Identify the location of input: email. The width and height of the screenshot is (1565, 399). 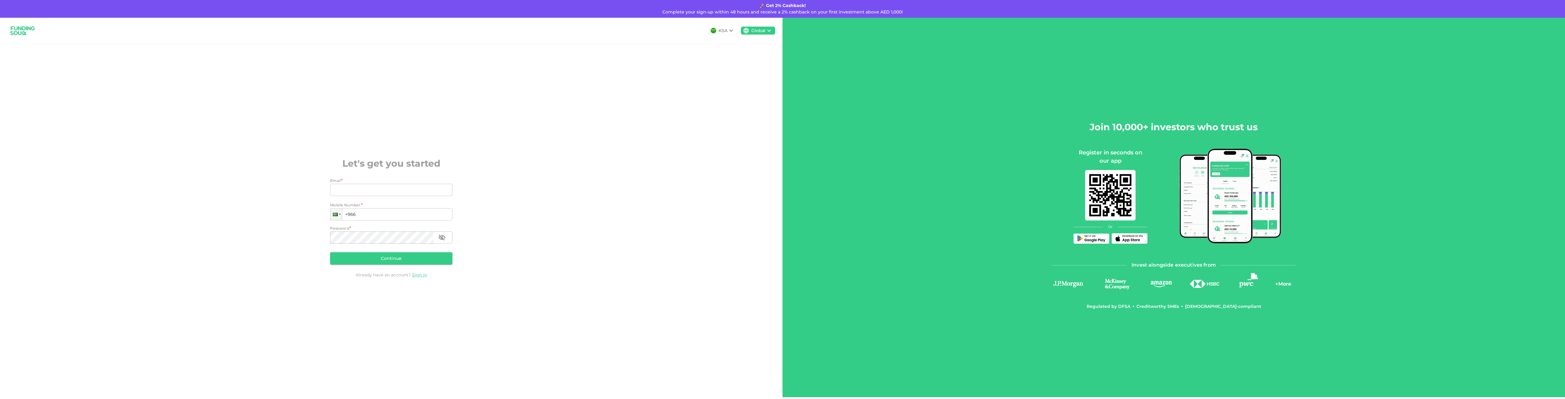
(388, 190).